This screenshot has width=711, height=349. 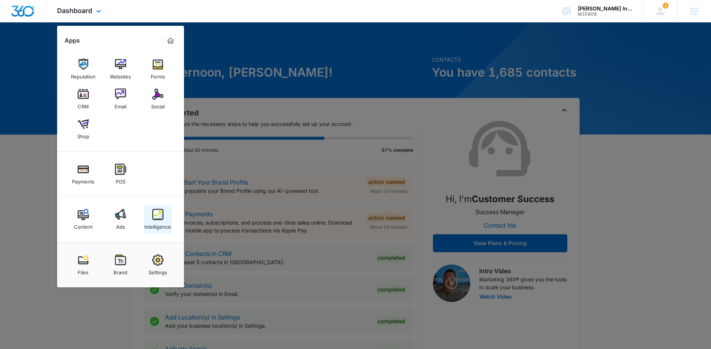 What do you see at coordinates (83, 134) in the screenshot?
I see `div: Shop` at bounding box center [83, 134].